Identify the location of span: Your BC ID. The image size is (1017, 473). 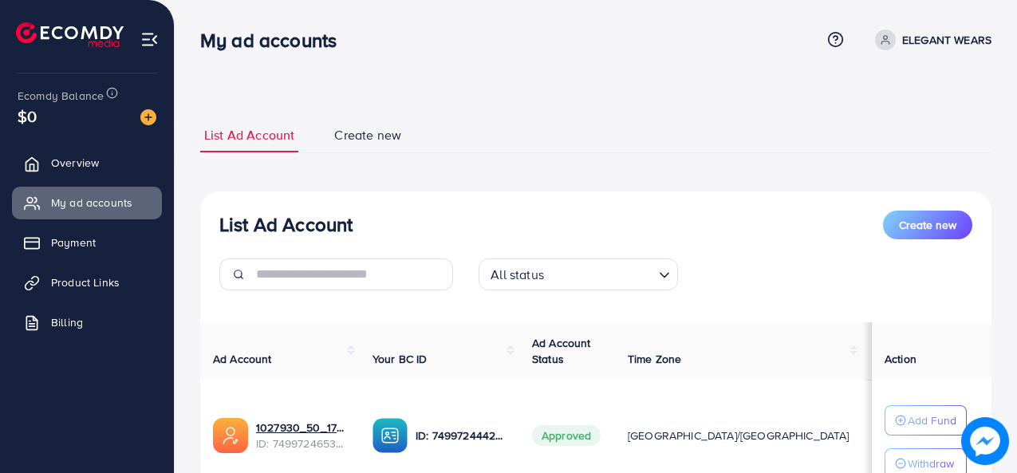
(400, 359).